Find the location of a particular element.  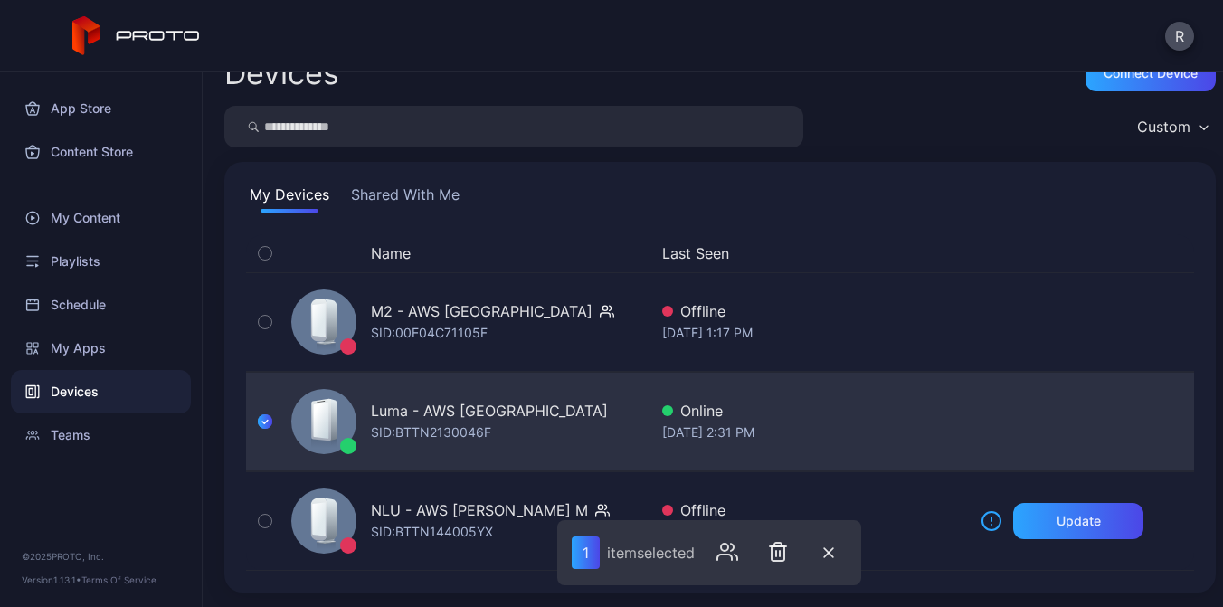

button: Custom is located at coordinates (1172, 127).